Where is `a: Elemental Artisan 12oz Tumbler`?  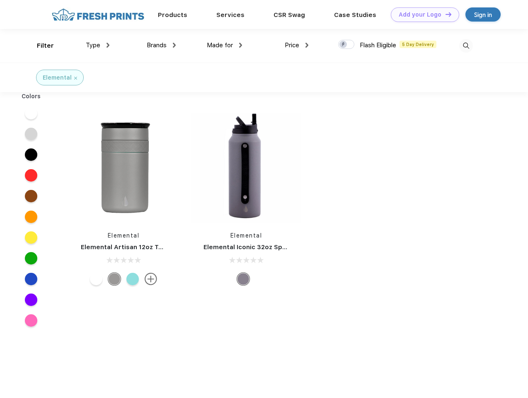 a: Elemental Artisan 12oz Tumbler is located at coordinates (131, 247).